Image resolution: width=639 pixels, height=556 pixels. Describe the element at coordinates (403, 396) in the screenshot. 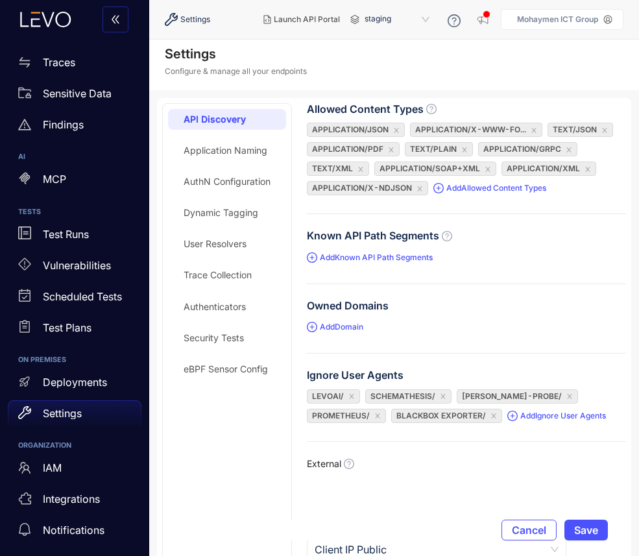

I see `span: schemathesis/` at that location.